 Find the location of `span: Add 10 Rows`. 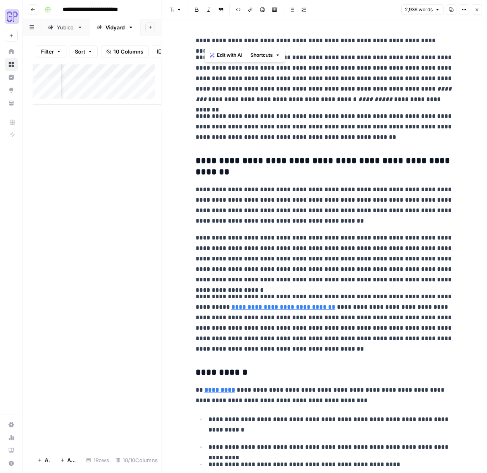

span: Add 10 Rows is located at coordinates (72, 460).